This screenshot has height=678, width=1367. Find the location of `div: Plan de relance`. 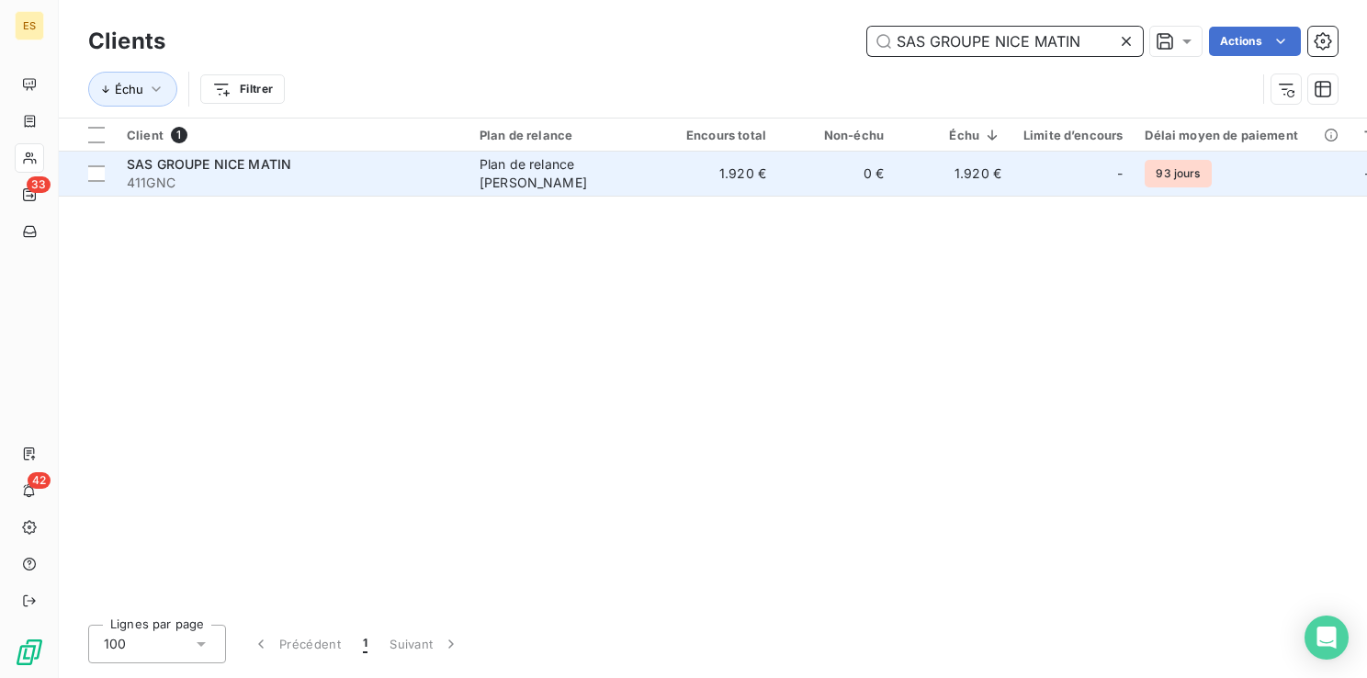

div: Plan de relance is located at coordinates (564, 135).